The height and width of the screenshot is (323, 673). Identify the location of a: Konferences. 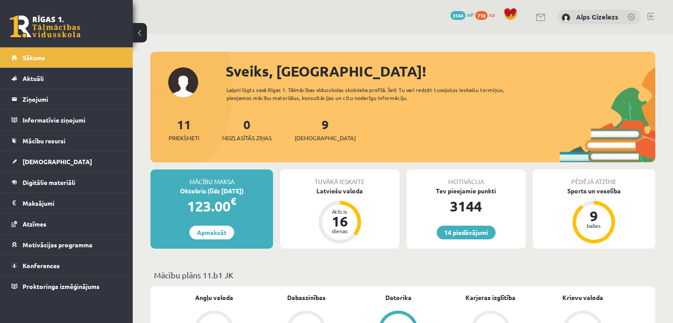
(66, 266).